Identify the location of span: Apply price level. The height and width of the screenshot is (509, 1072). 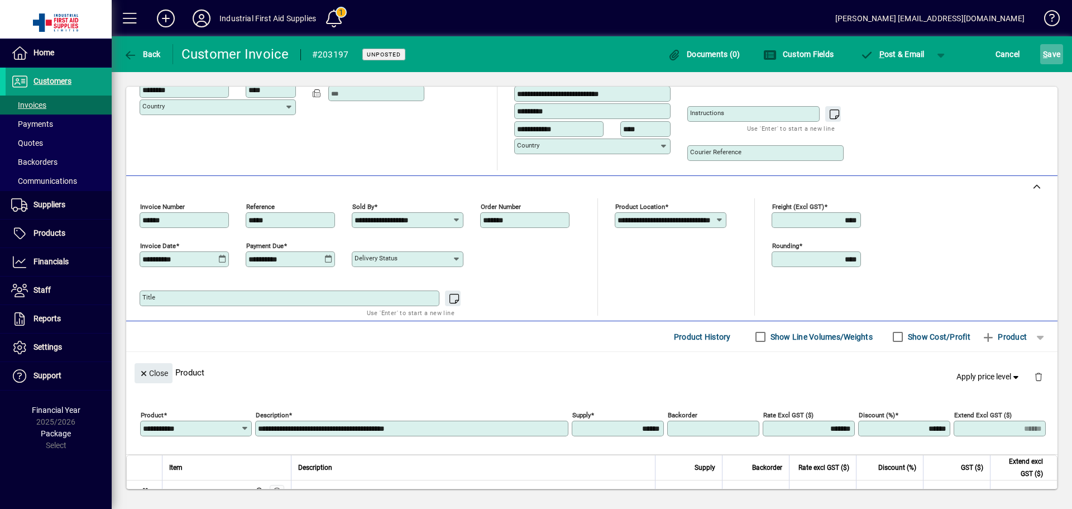
(989, 376).